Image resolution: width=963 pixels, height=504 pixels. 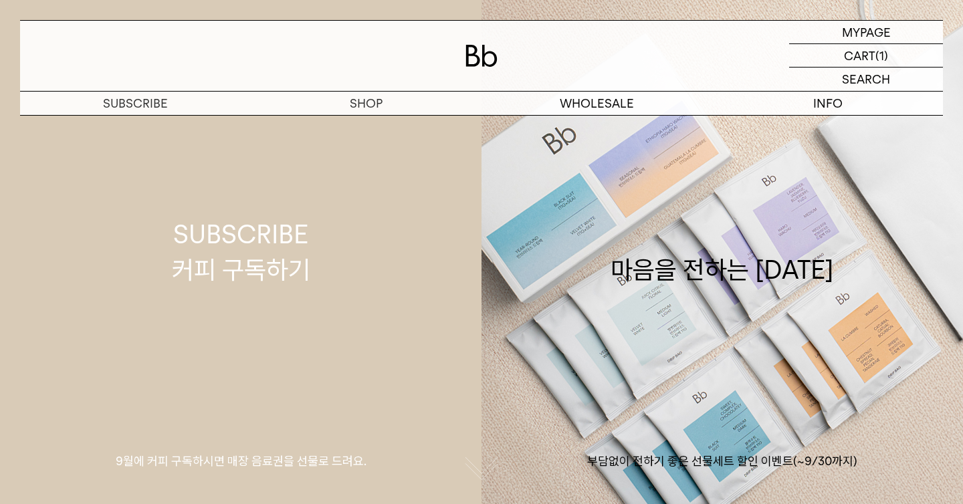 What do you see at coordinates (722, 461) in the screenshot?
I see `p: 부담없이 전하기 좋은 선물세트 할인 이벤트(~9/30까지)` at bounding box center [722, 461].